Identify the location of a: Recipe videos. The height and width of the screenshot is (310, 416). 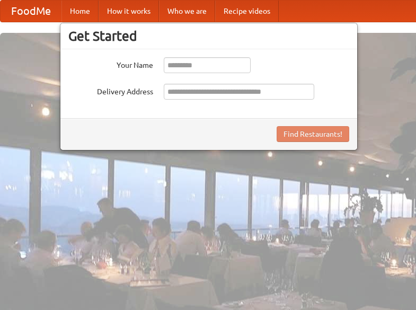
(247, 11).